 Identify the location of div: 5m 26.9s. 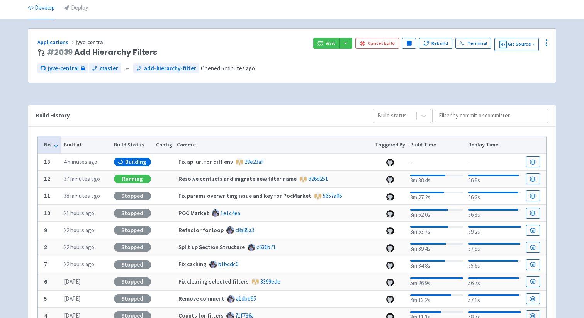
(437, 282).